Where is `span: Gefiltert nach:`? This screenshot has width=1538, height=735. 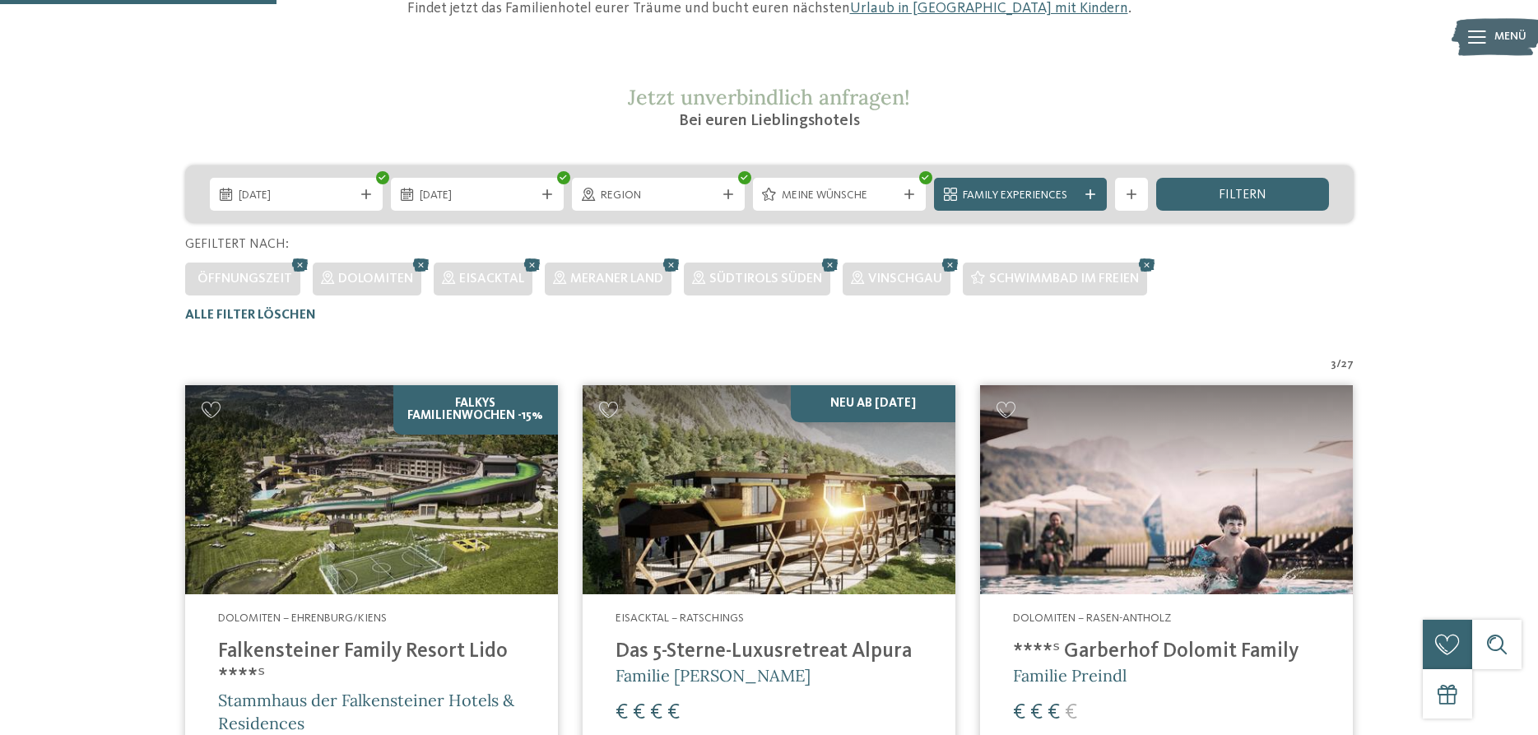
span: Gefiltert nach: is located at coordinates (237, 244).